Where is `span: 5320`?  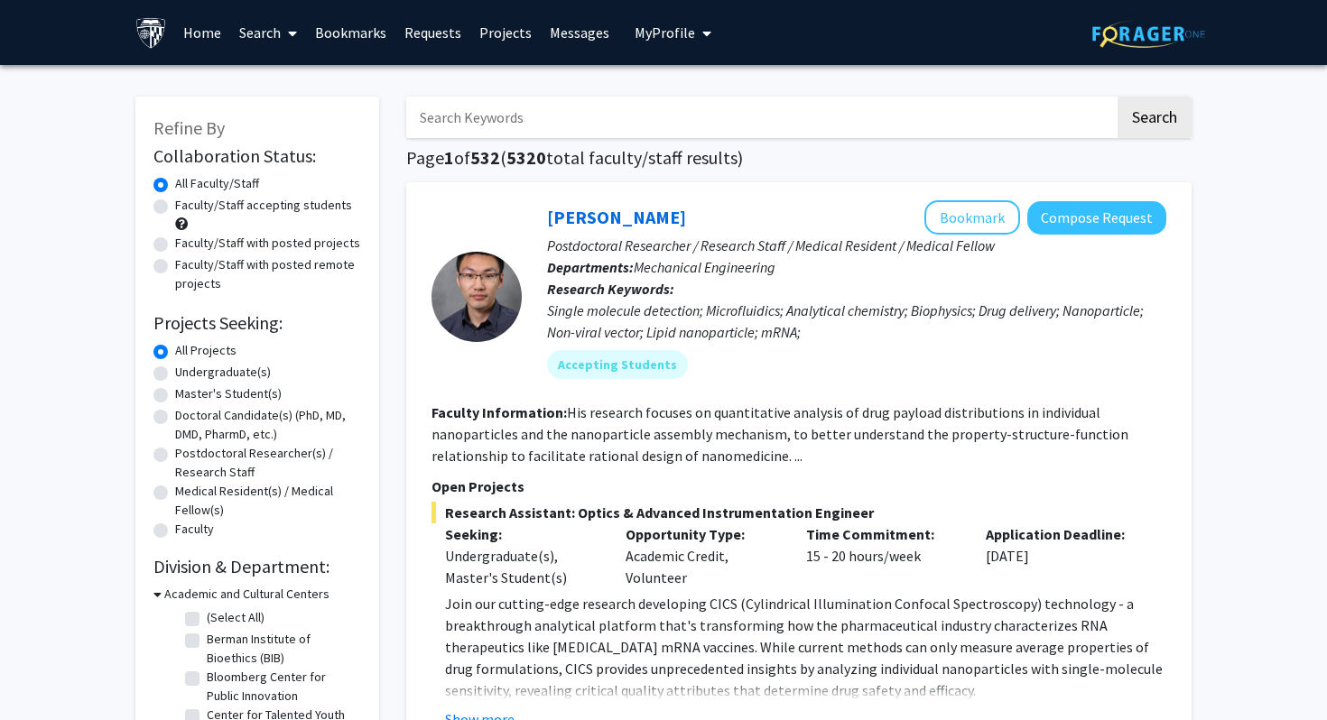 span: 5320 is located at coordinates (526, 157).